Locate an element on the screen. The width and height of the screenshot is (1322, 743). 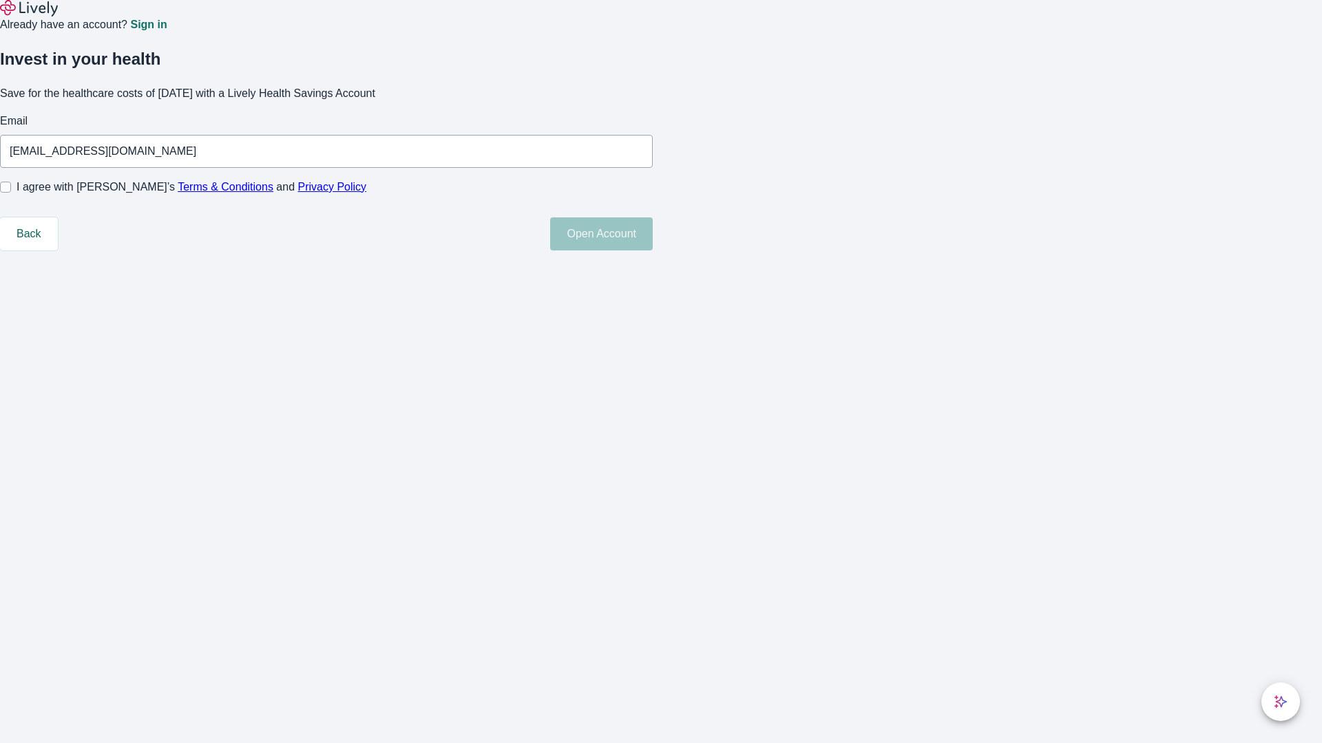
a: Terms & Conditions is located at coordinates (225, 187).